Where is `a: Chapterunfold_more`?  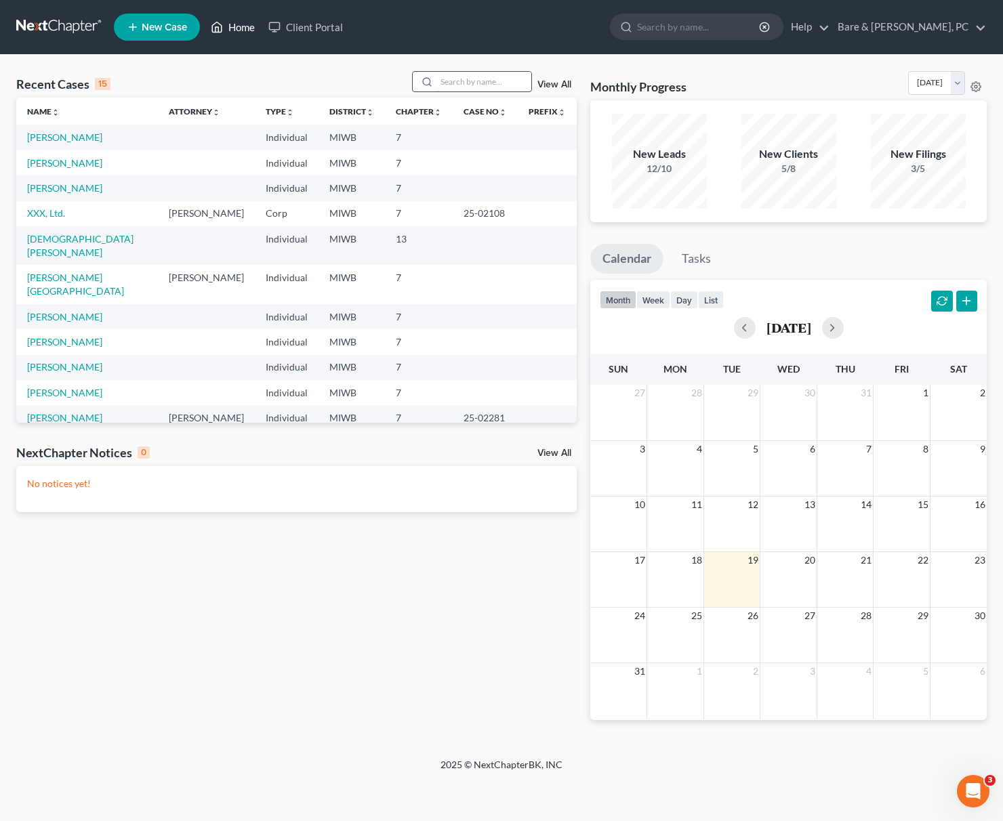 a: Chapterunfold_more is located at coordinates (419, 111).